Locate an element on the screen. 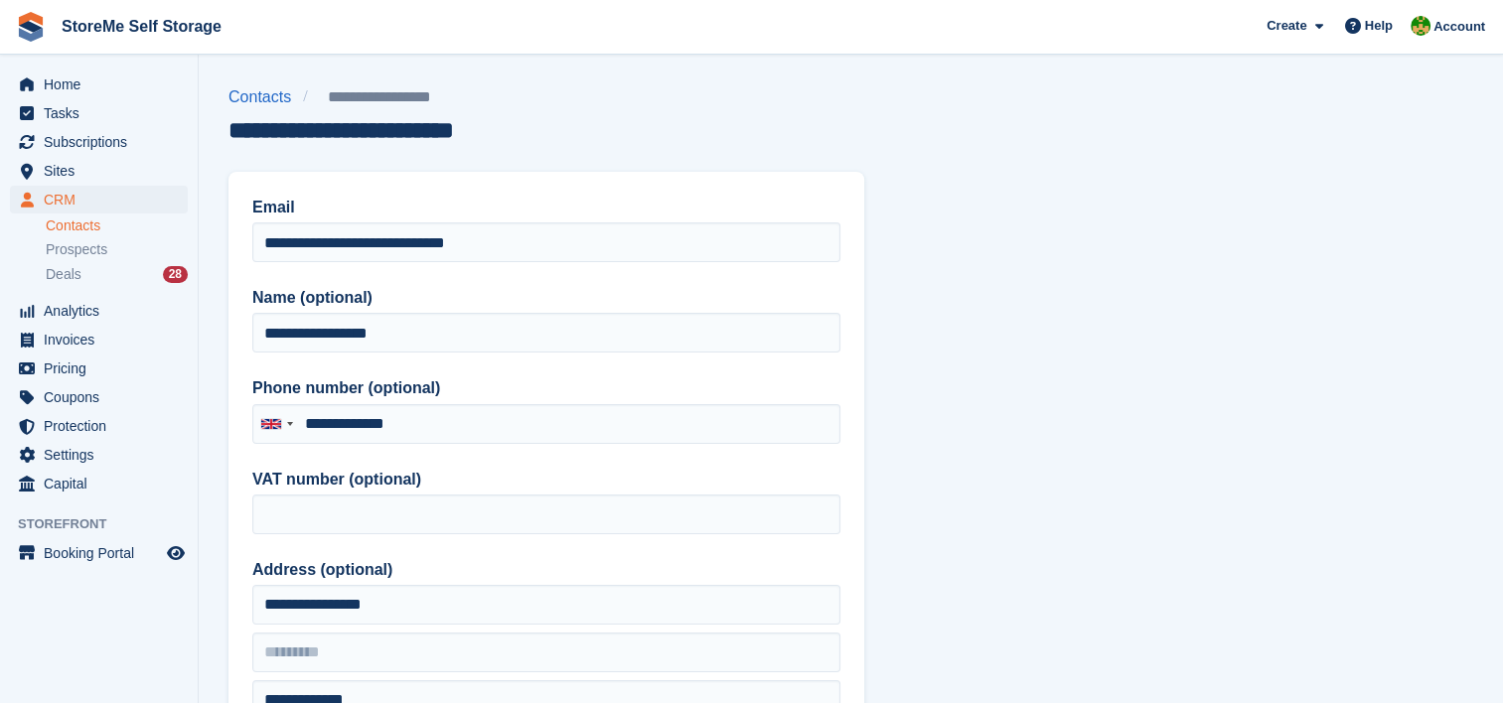  span: Capital is located at coordinates (103, 484).